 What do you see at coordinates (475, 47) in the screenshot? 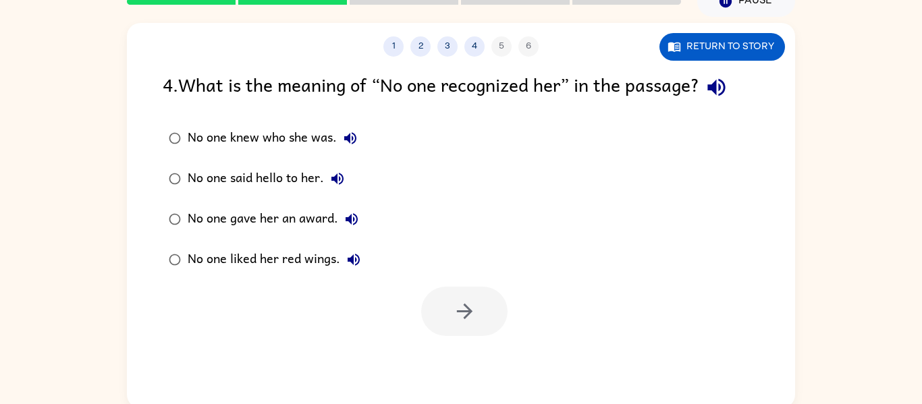
I see `button: 4` at bounding box center [475, 47].